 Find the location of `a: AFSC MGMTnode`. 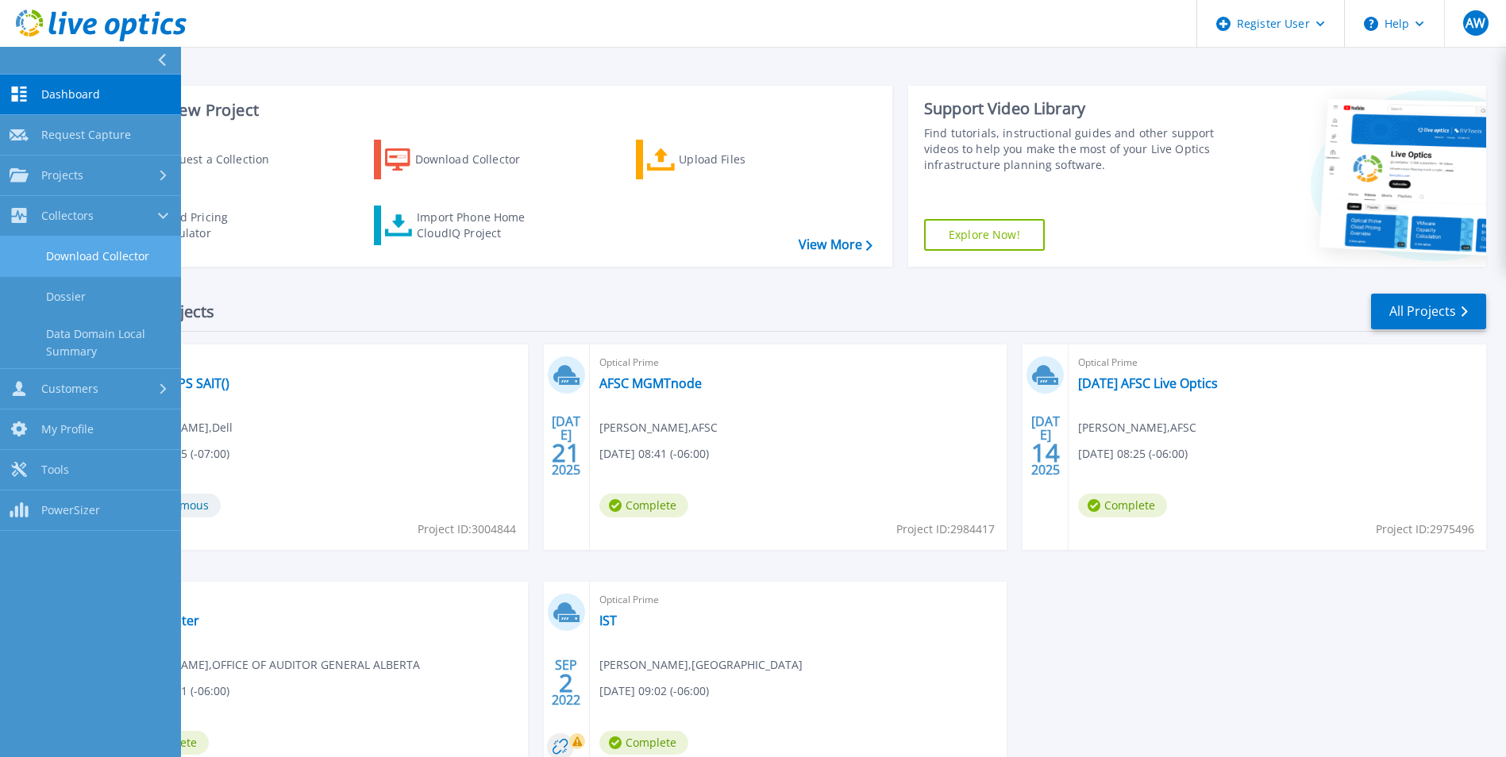

a: AFSC MGMTnode is located at coordinates (650, 383).